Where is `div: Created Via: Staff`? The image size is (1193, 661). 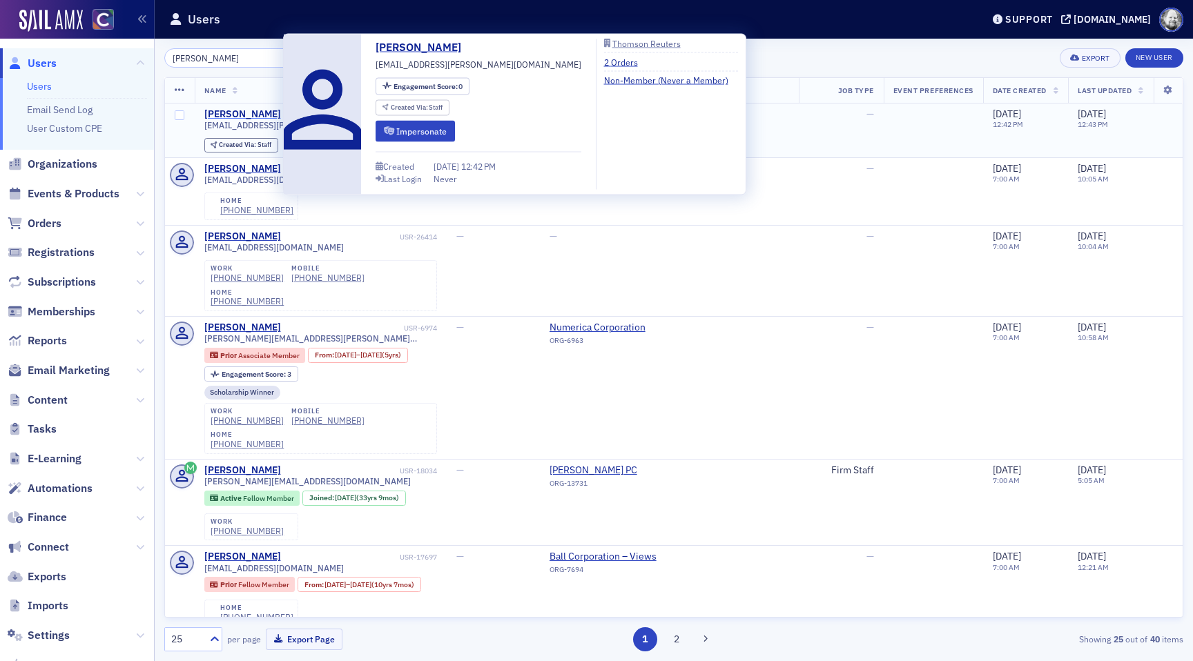 div: Created Via: Staff is located at coordinates (241, 145).